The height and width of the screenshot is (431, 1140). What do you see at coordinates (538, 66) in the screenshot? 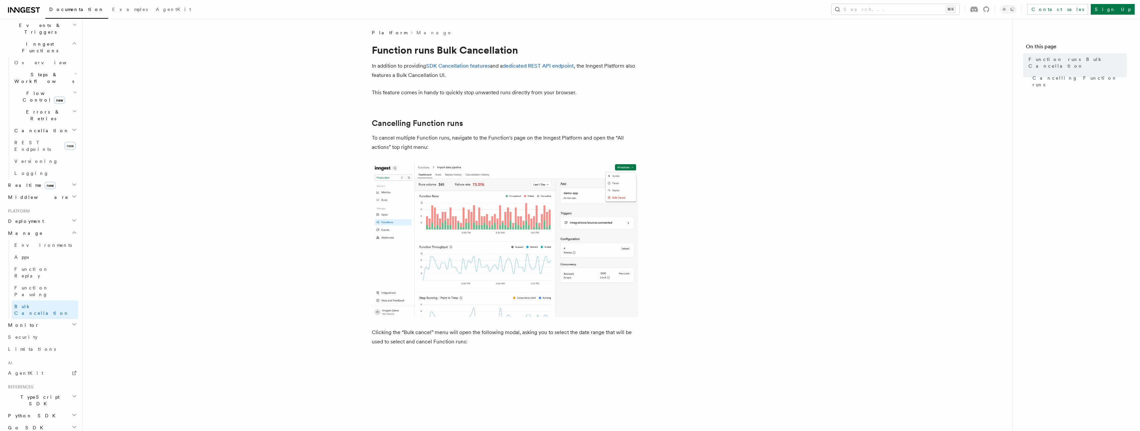
I see `a: dedicated REST API endpoint` at bounding box center [538, 66].